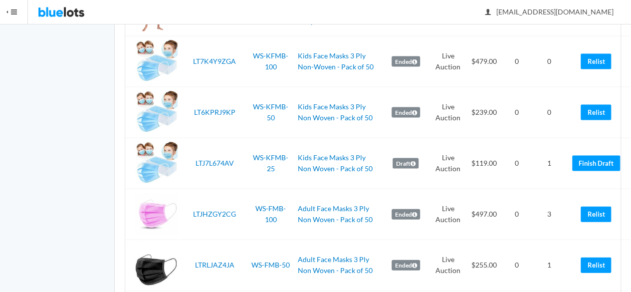  Describe the element at coordinates (488, 12) in the screenshot. I see `ion-icon: person` at that location.